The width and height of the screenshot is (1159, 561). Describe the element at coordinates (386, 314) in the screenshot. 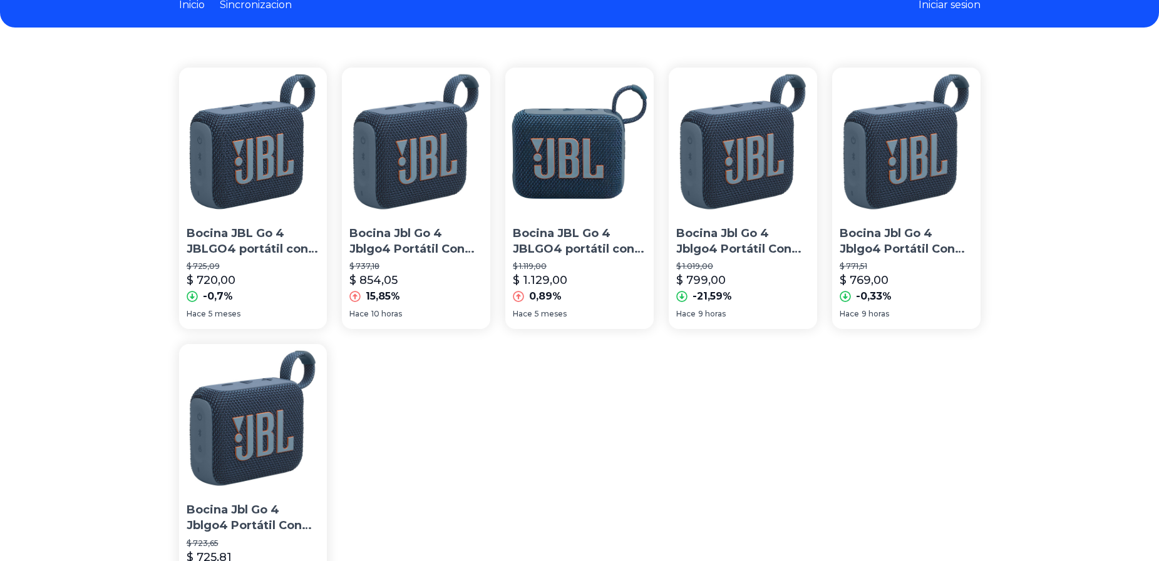

I see `span: 10 horas` at that location.